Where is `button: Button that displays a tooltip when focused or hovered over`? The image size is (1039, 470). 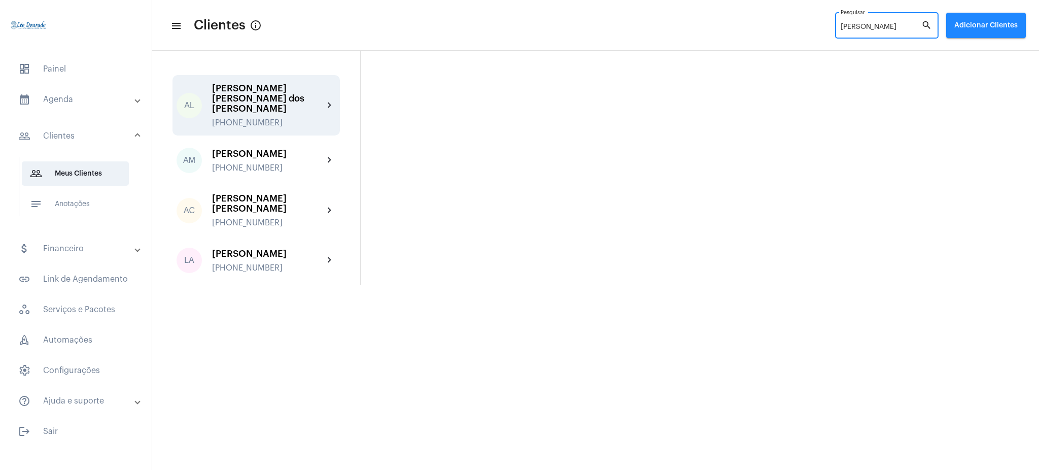
button: Button that displays a tooltip when focused or hovered over is located at coordinates (256, 25).